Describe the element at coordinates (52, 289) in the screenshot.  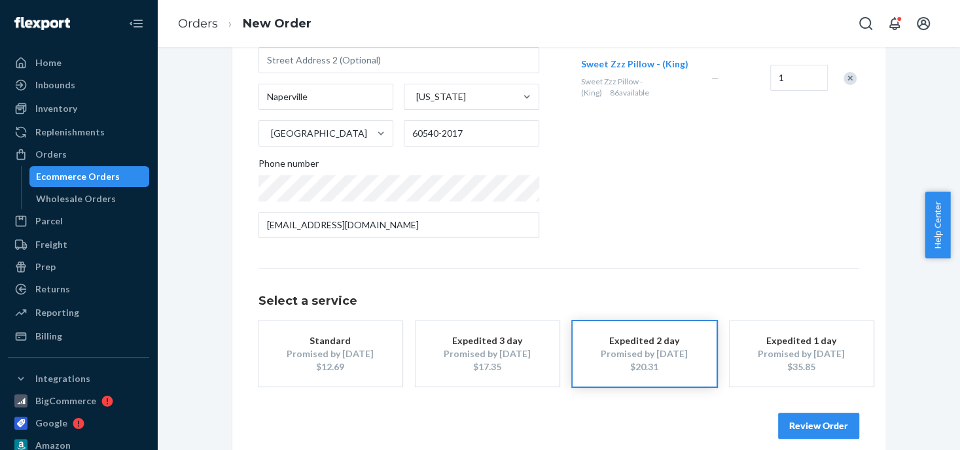
I see `div: Returns` at that location.